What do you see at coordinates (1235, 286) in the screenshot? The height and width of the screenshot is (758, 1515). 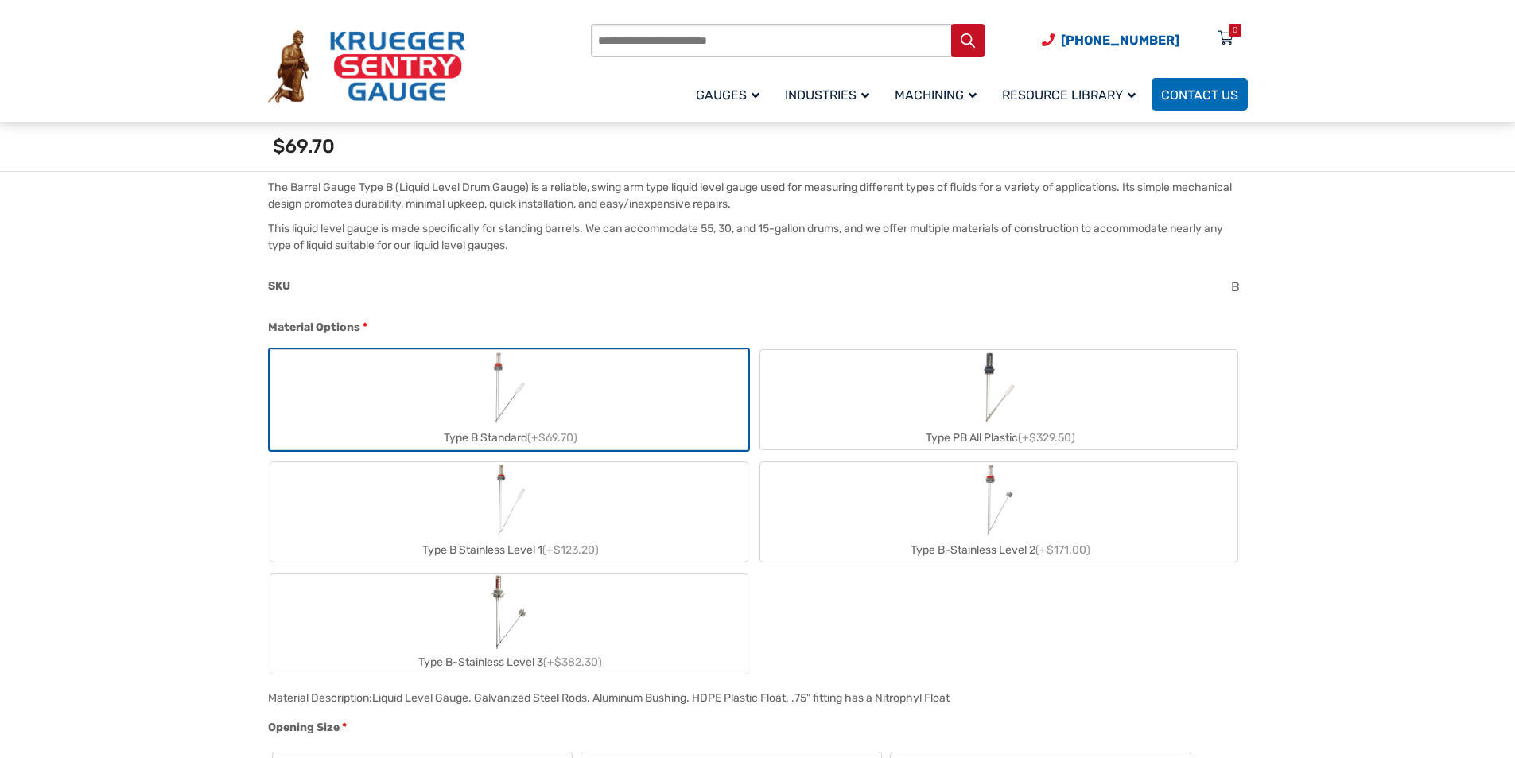 I see `span: B` at bounding box center [1235, 286].